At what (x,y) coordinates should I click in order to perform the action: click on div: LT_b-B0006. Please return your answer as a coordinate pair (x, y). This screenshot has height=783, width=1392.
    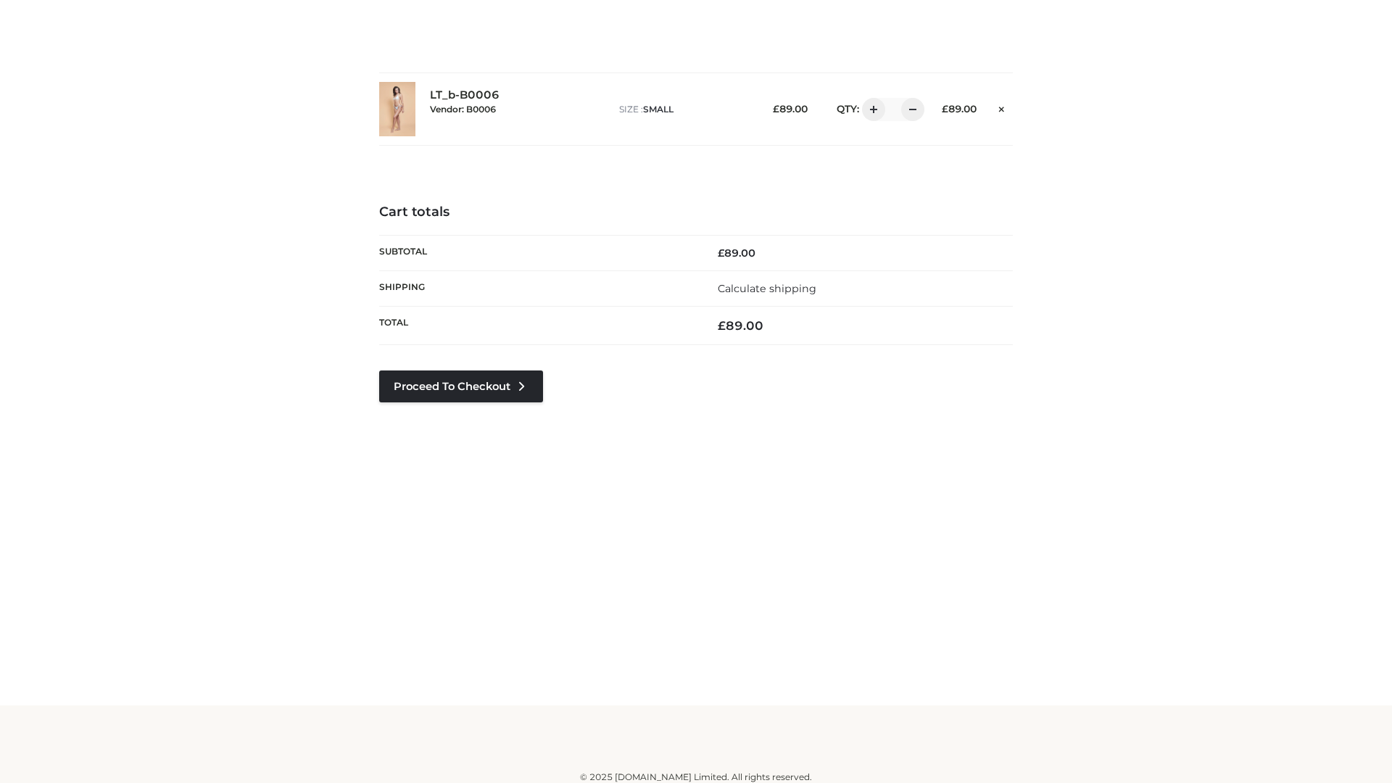
    Looking at the image, I should click on (517, 109).